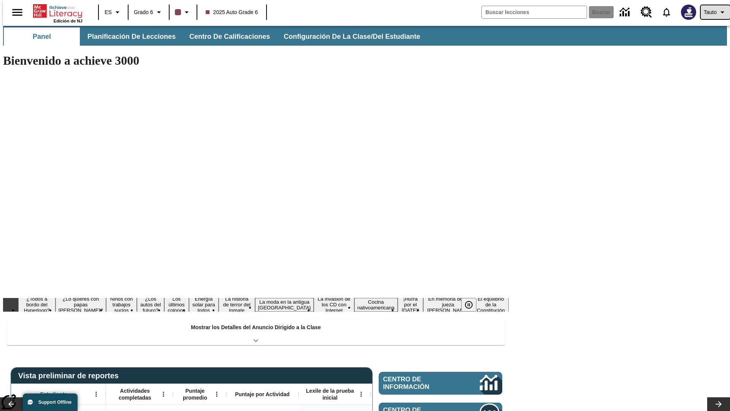  I want to click on span: Centro de calificaciones, so click(230, 37).